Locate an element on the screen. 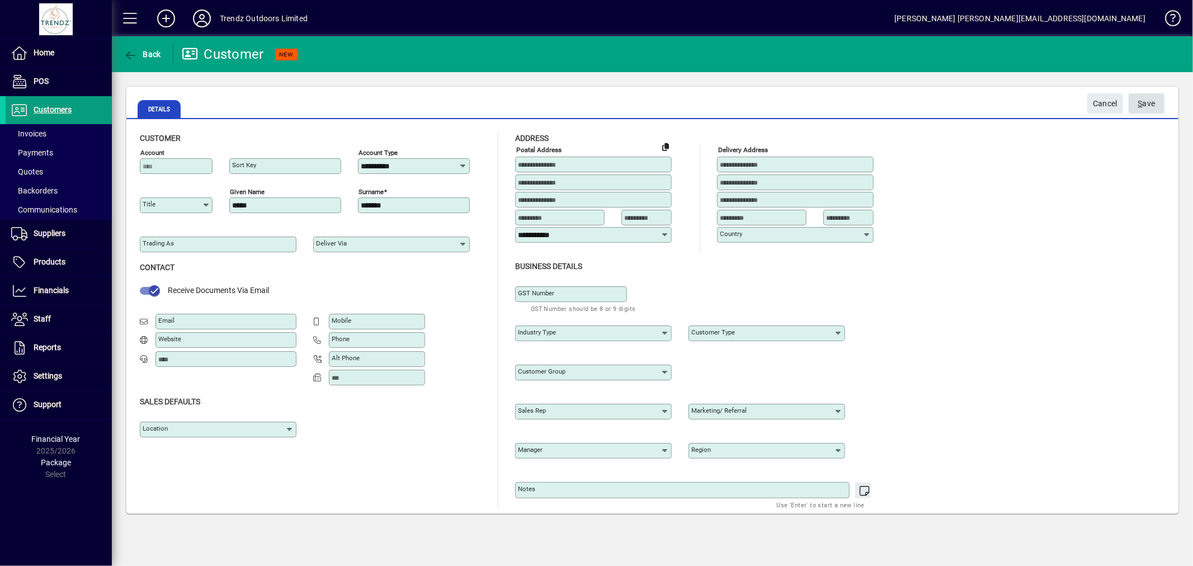  mat-label: Given name is located at coordinates (247, 192).